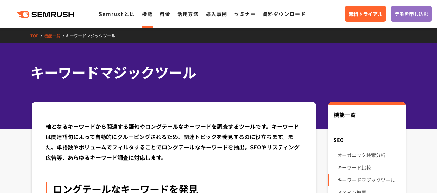 The height and width of the screenshot is (193, 437). What do you see at coordinates (366, 118) in the screenshot?
I see `div: 機能一覧` at bounding box center [366, 118].